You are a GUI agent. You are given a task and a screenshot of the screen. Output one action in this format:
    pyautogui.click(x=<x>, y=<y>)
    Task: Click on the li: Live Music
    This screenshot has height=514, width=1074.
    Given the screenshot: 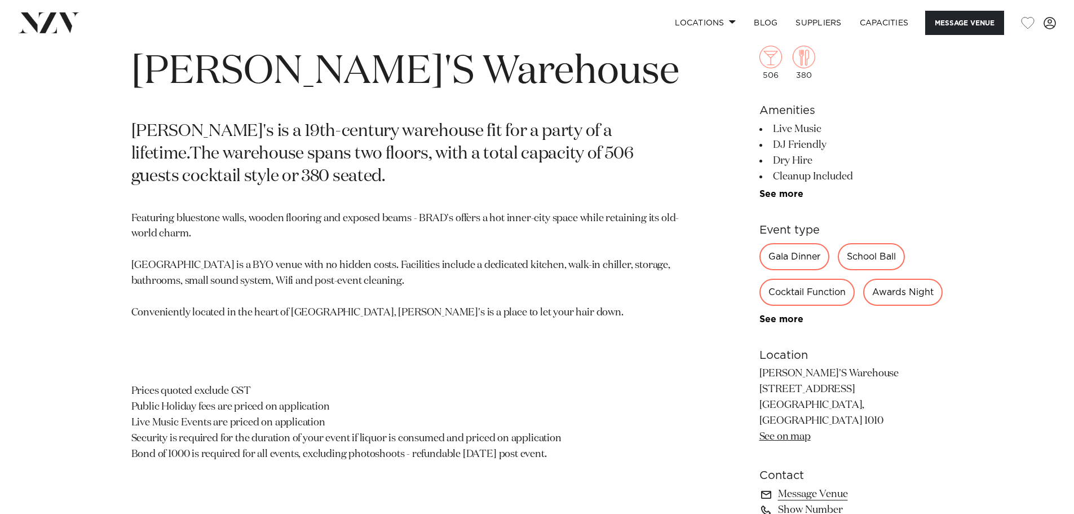 What is the action you would take?
    pyautogui.click(x=851, y=129)
    